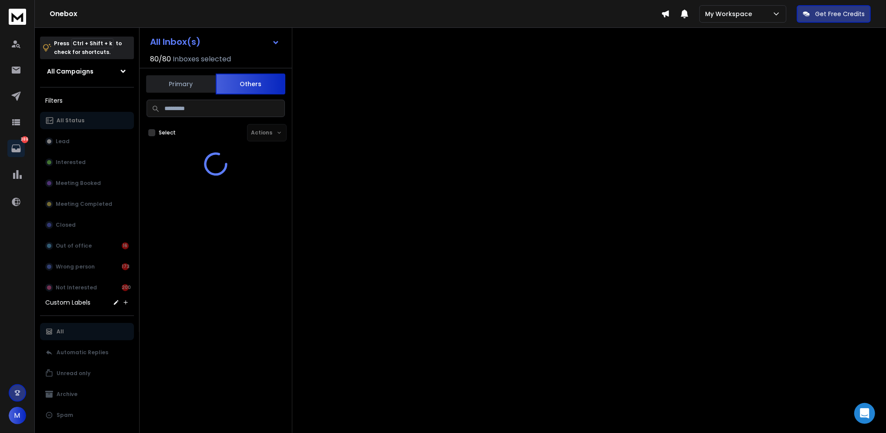 The width and height of the screenshot is (886, 433). Describe the element at coordinates (356, 14) in the screenshot. I see `h1: Onebox` at that location.